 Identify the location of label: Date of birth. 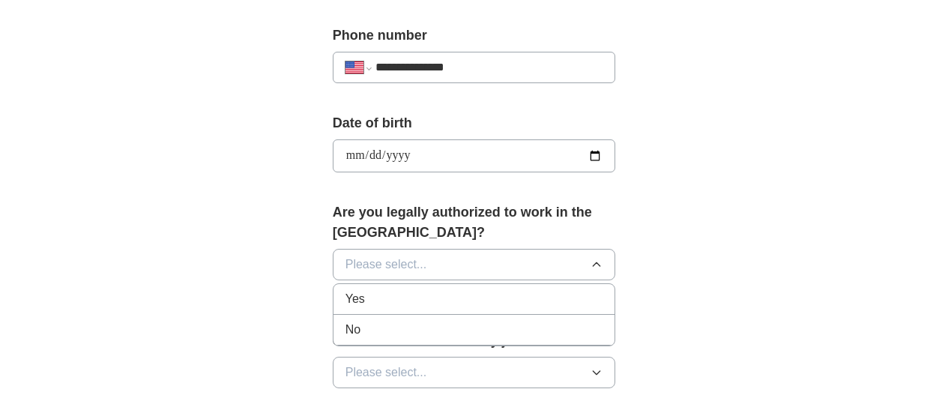
(474, 123).